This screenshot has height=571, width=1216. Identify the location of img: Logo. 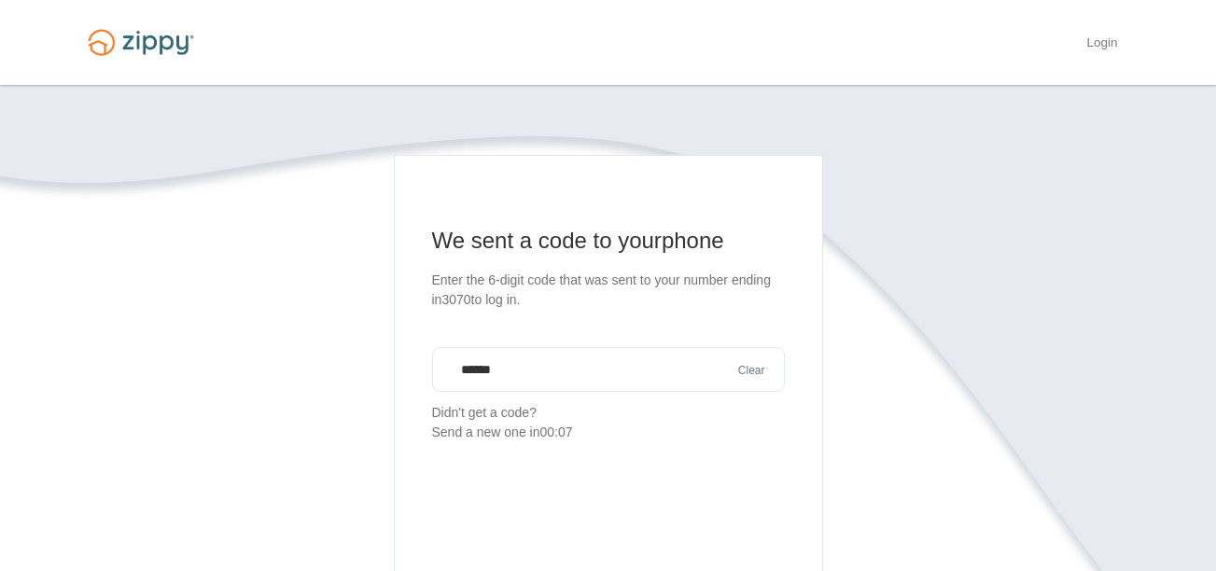
(141, 42).